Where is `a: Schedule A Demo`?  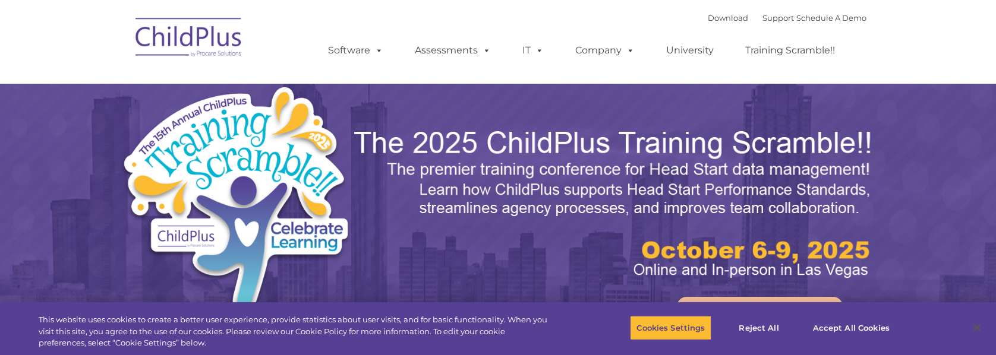 a: Schedule A Demo is located at coordinates (831, 18).